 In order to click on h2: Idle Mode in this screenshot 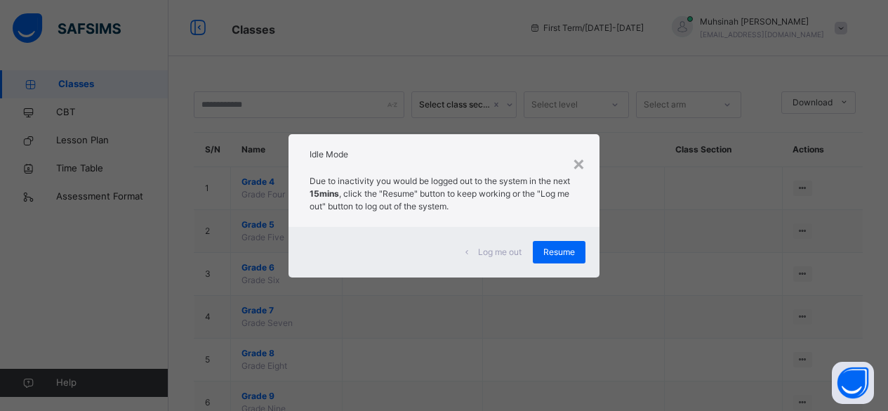, I will do `click(444, 154)`.